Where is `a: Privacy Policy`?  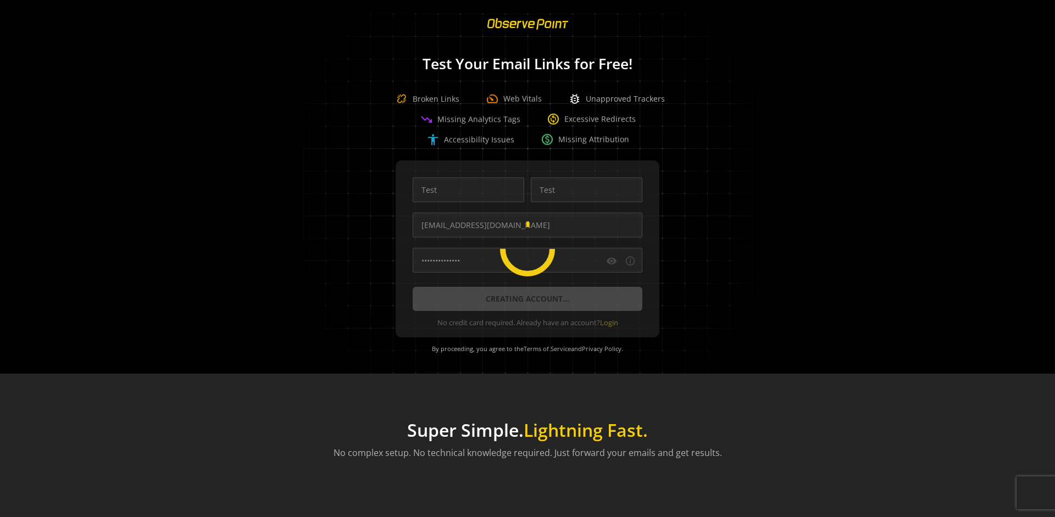
a: Privacy Policy is located at coordinates (602, 348).